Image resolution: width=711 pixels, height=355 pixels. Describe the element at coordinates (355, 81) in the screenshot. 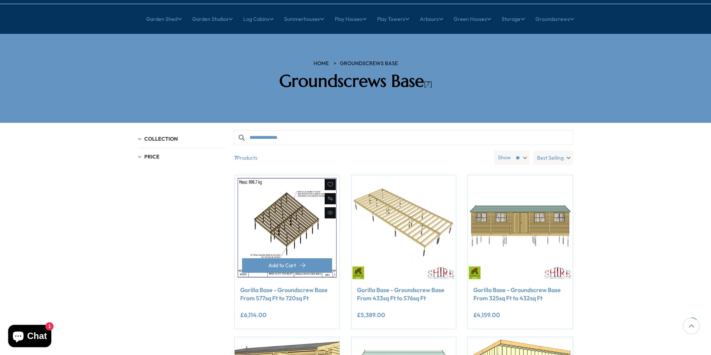

I see `h2: Groundscrews Base` at that location.